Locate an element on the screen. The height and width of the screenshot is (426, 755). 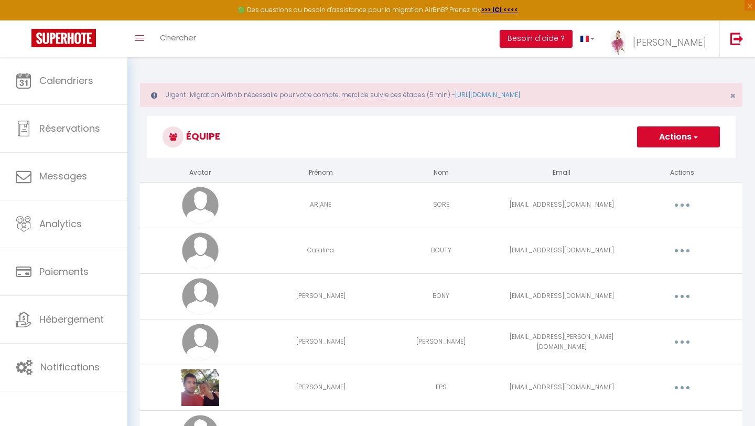
th: Actions is located at coordinates (682, 173).